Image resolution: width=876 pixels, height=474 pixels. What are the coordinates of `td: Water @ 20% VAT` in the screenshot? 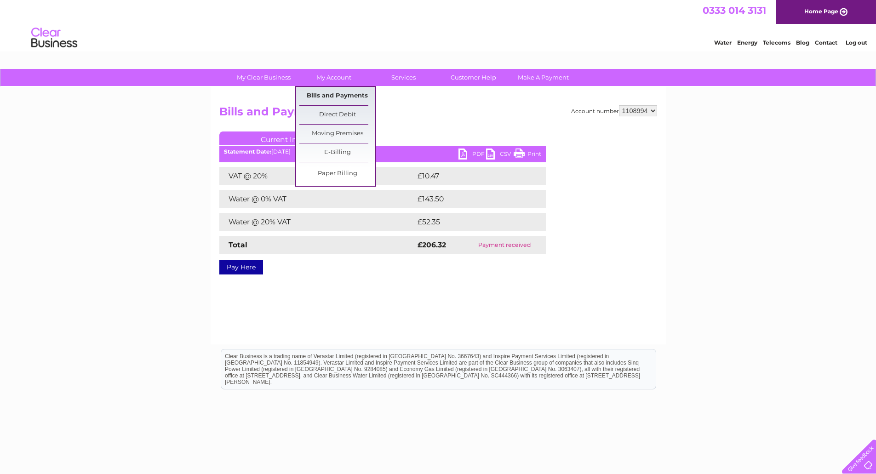 It's located at (317, 222).